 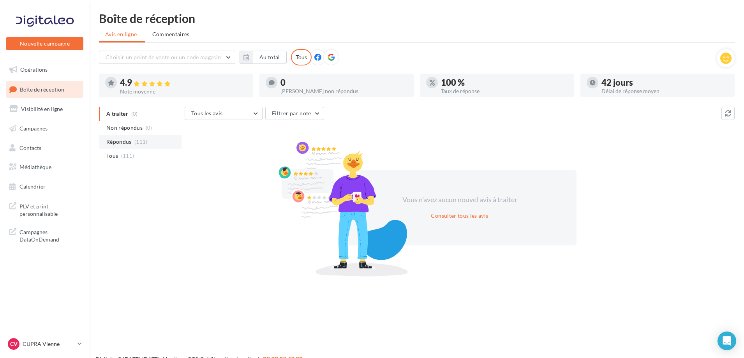 I want to click on button: Nouvelle campagne, so click(x=45, y=44).